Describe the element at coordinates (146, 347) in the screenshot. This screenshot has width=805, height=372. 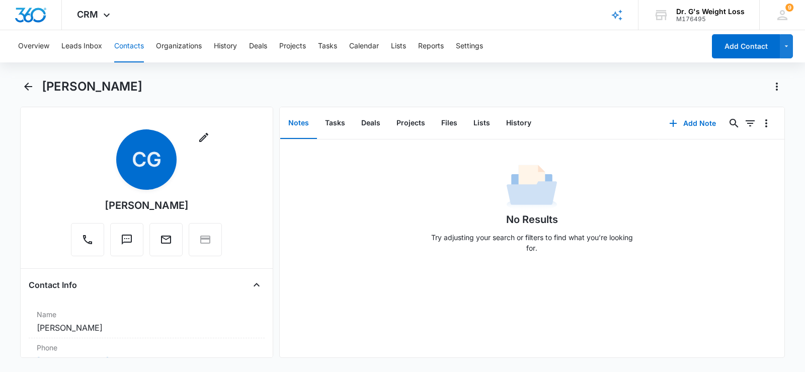
I see `label: Phone` at that location.